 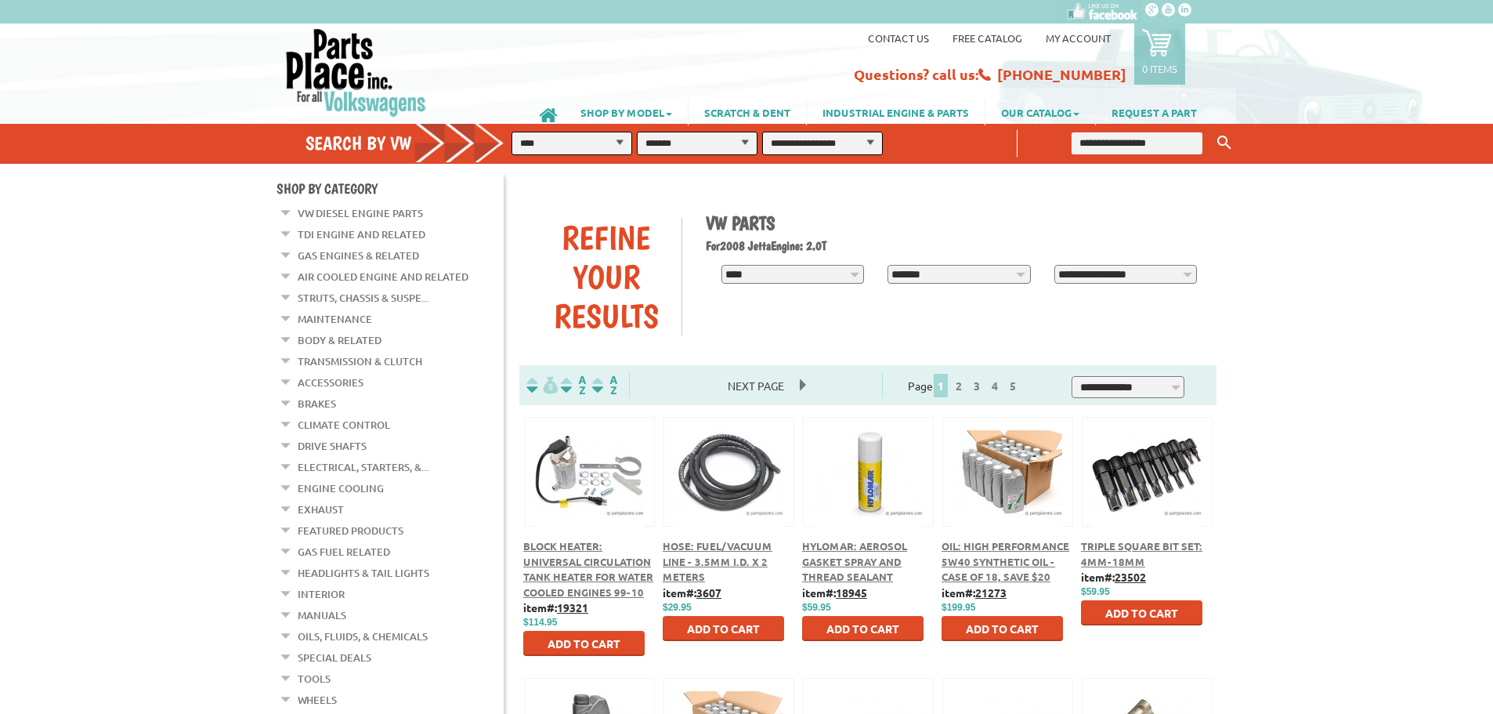 I want to click on span: Engine: 2.0T, so click(x=798, y=245).